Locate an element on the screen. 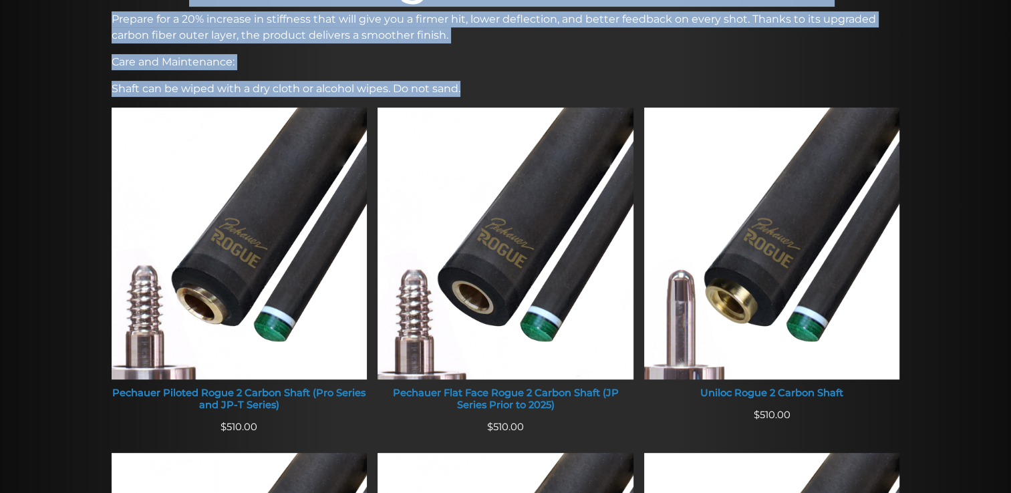 The image size is (1011, 493). div: Uniloc Rogue 2 Carbon Shaft is located at coordinates (772, 393).